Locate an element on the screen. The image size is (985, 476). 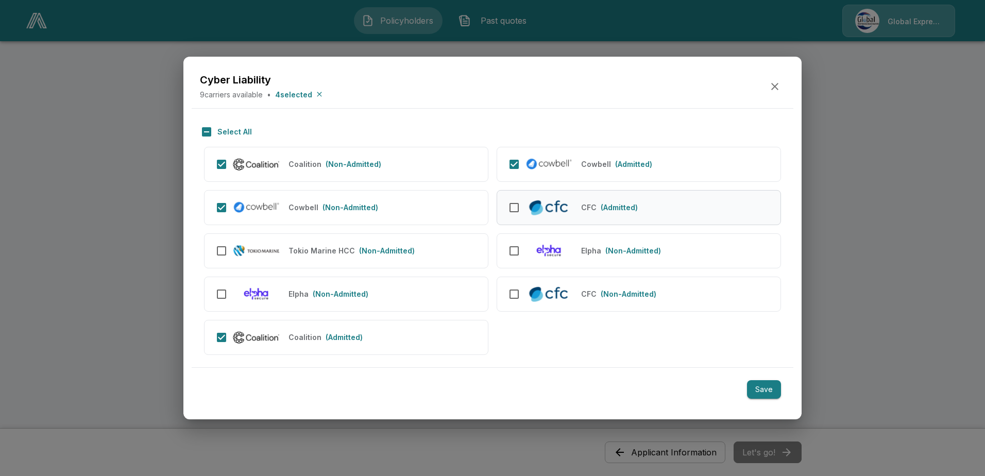
p: CFC (Non-Admitted) is located at coordinates (589, 294).